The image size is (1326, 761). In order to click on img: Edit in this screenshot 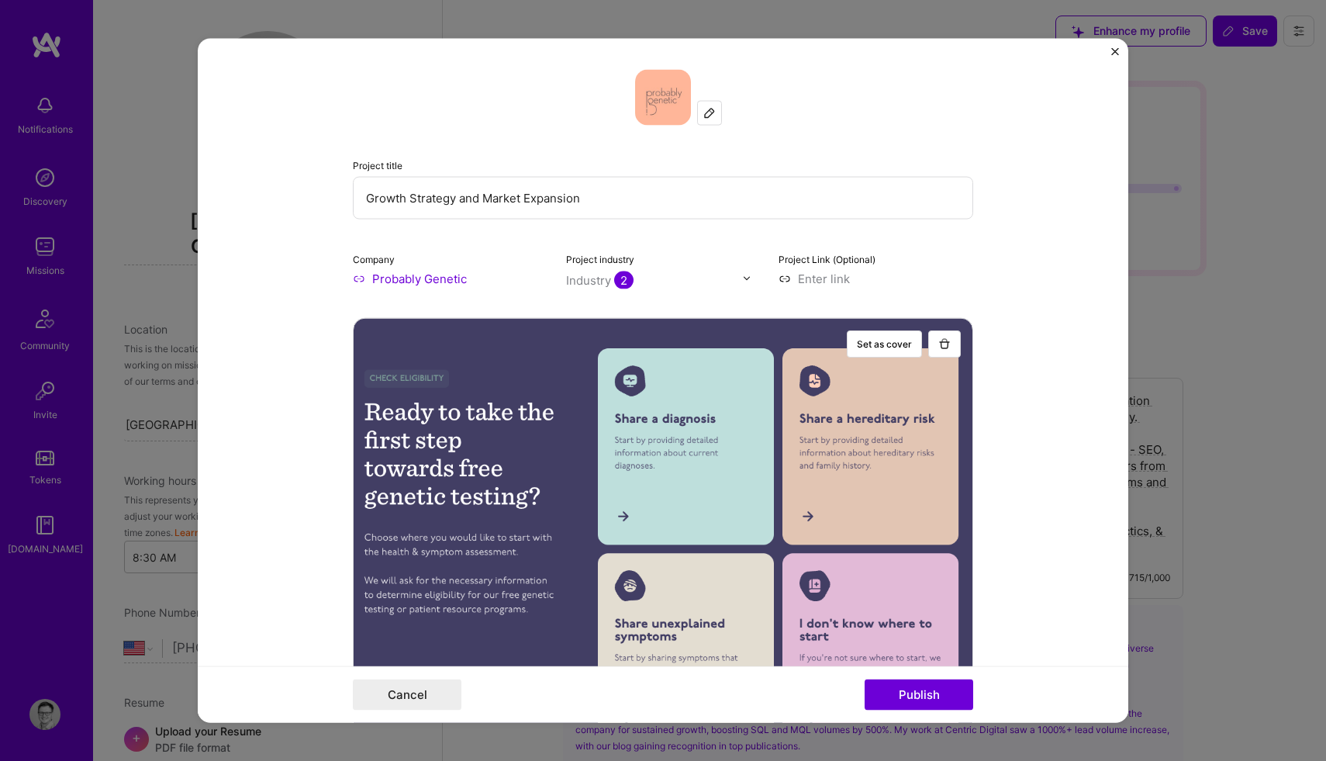, I will do `click(710, 112)`.